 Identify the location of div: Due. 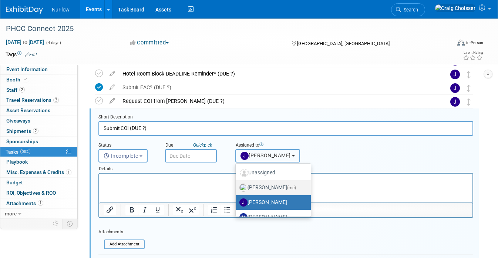
(195, 145).